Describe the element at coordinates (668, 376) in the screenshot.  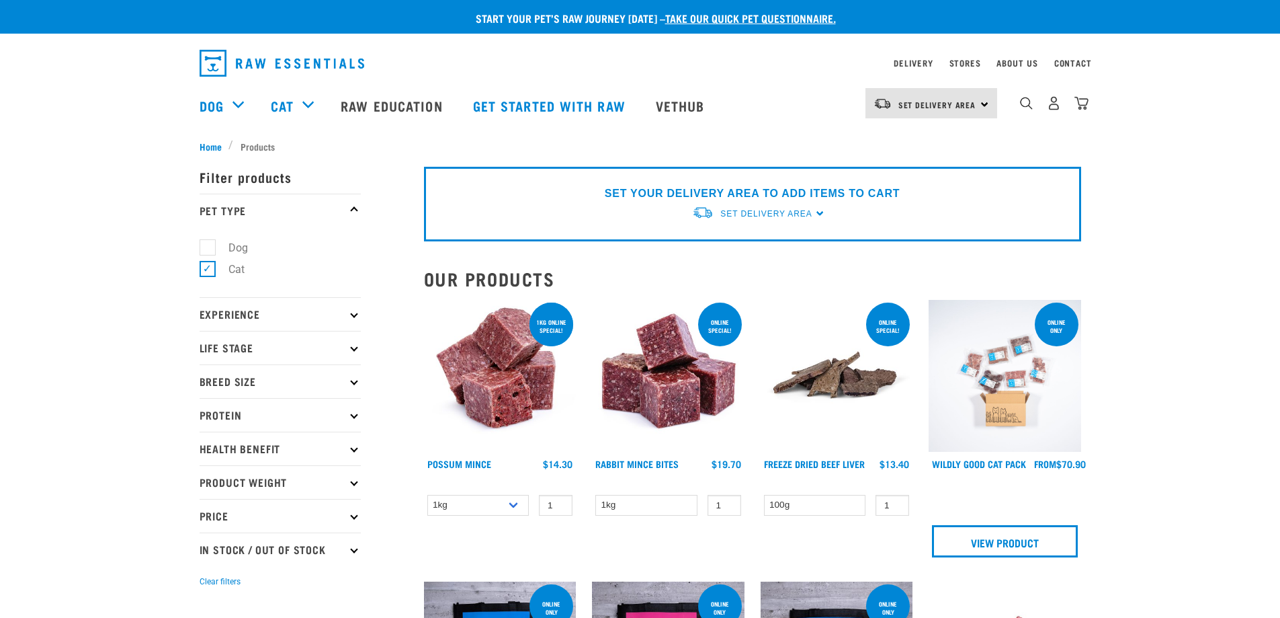
I see `img: Whole Minced Rabbit Cubes 01` at that location.